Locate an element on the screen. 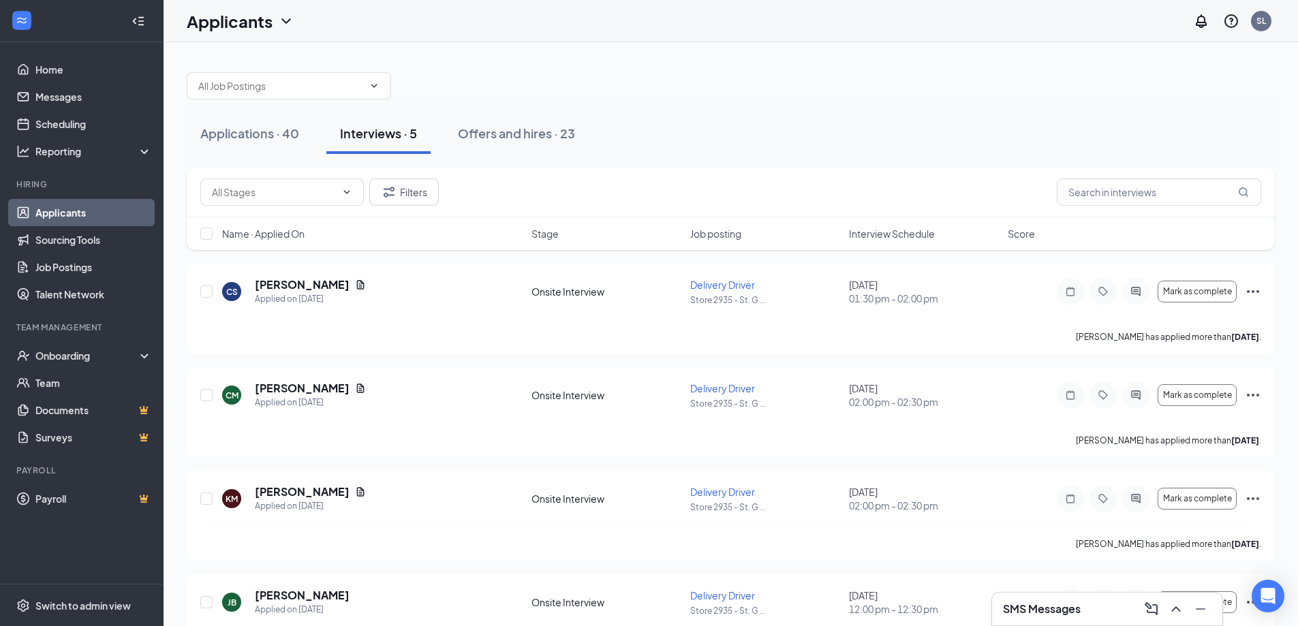 The height and width of the screenshot is (626, 1298). span: Job posting is located at coordinates (716, 234).